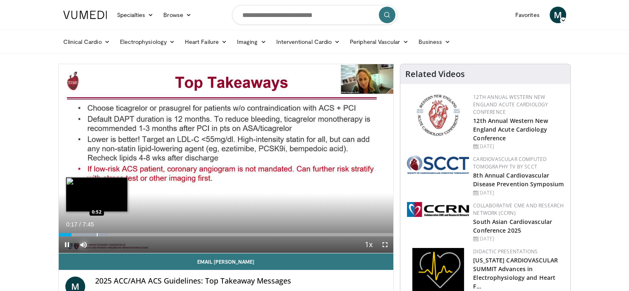 This screenshot has height=291, width=629. I want to click on span: M, so click(558, 15).